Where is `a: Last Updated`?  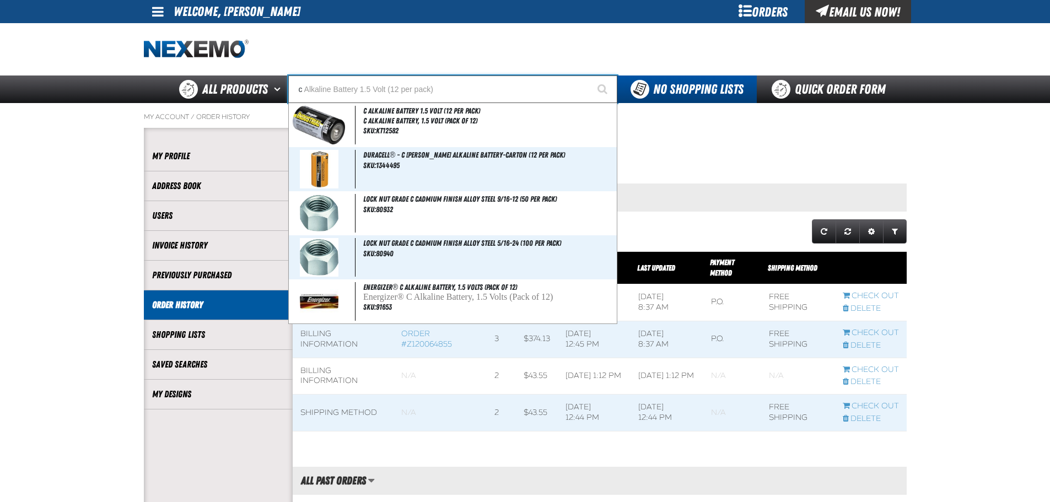
a: Last Updated is located at coordinates (656, 268).